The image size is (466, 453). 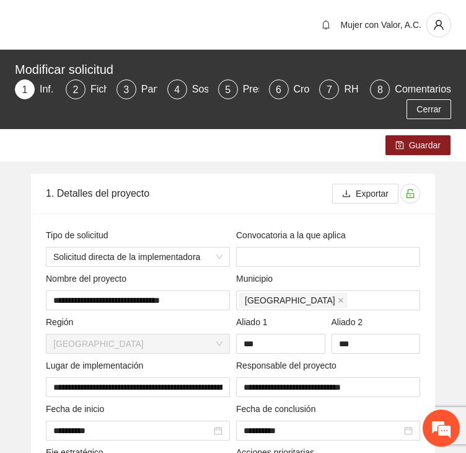 What do you see at coordinates (278, 89) in the screenshot?
I see `span: 6` at bounding box center [278, 89].